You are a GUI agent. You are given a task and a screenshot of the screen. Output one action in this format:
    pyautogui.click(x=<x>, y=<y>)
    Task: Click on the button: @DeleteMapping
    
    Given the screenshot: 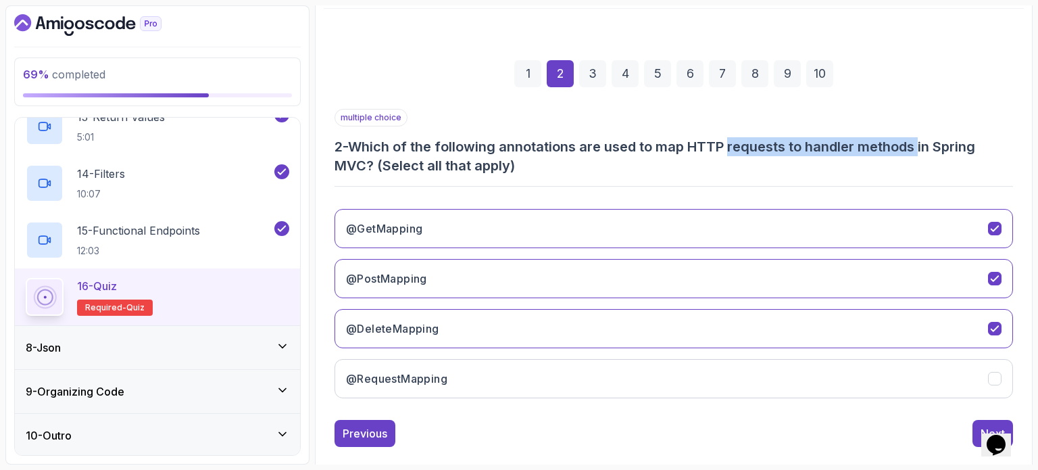 What is the action you would take?
    pyautogui.click(x=674, y=328)
    